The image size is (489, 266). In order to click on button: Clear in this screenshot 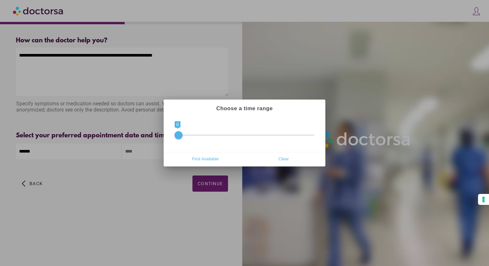, I will do `click(283, 159)`.